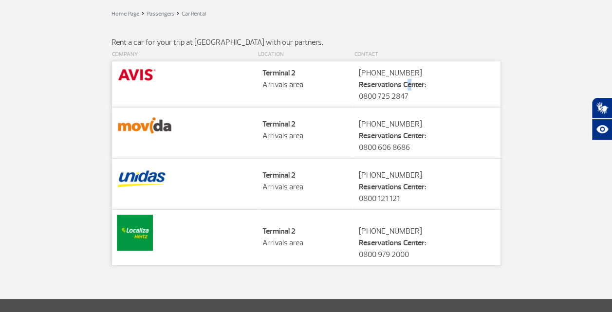  I want to click on img: Localiza, so click(135, 233).